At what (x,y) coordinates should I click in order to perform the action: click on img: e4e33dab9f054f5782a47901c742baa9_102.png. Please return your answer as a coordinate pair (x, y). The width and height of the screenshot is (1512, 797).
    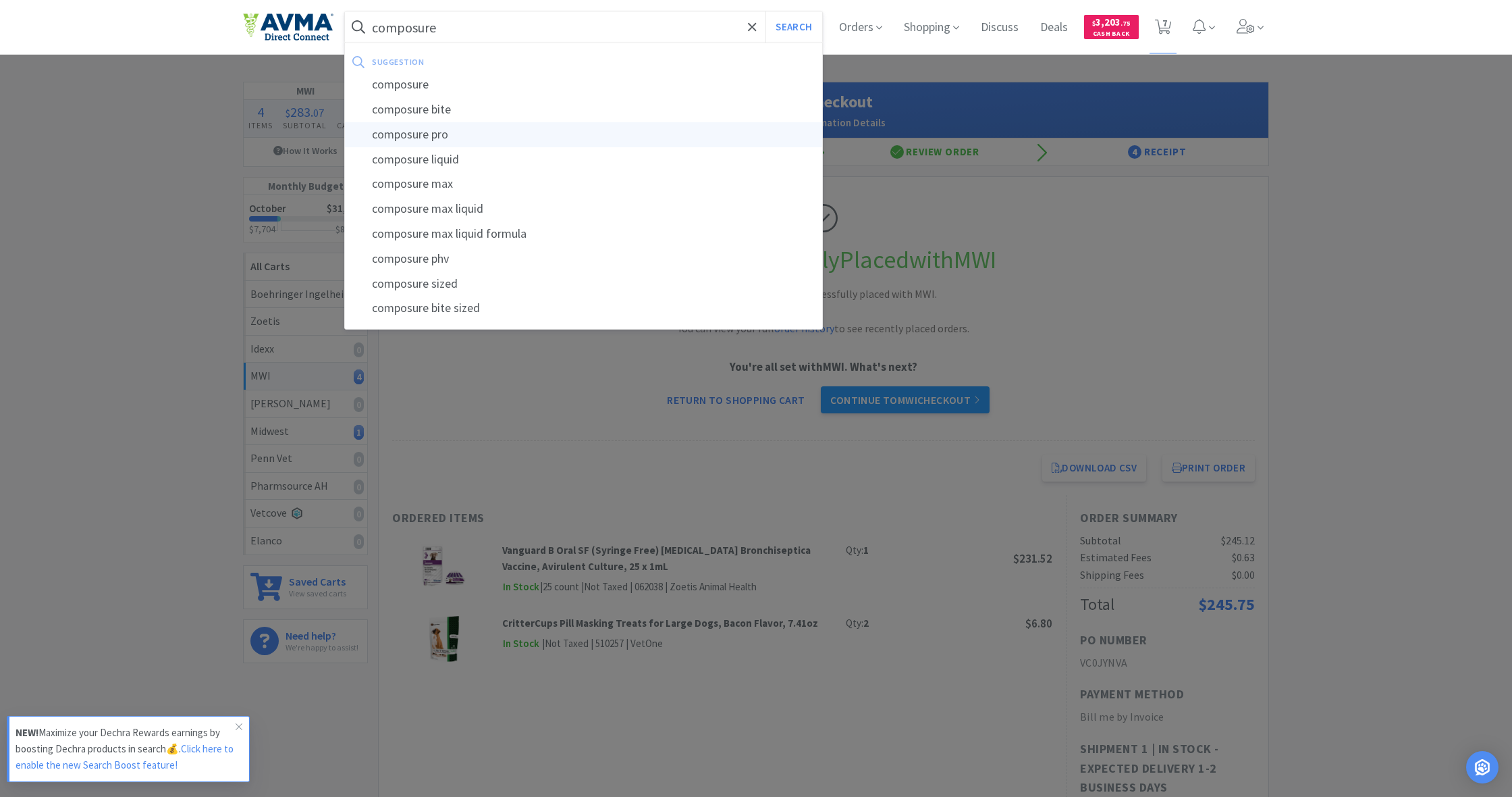
    Looking at the image, I should click on (288, 27).